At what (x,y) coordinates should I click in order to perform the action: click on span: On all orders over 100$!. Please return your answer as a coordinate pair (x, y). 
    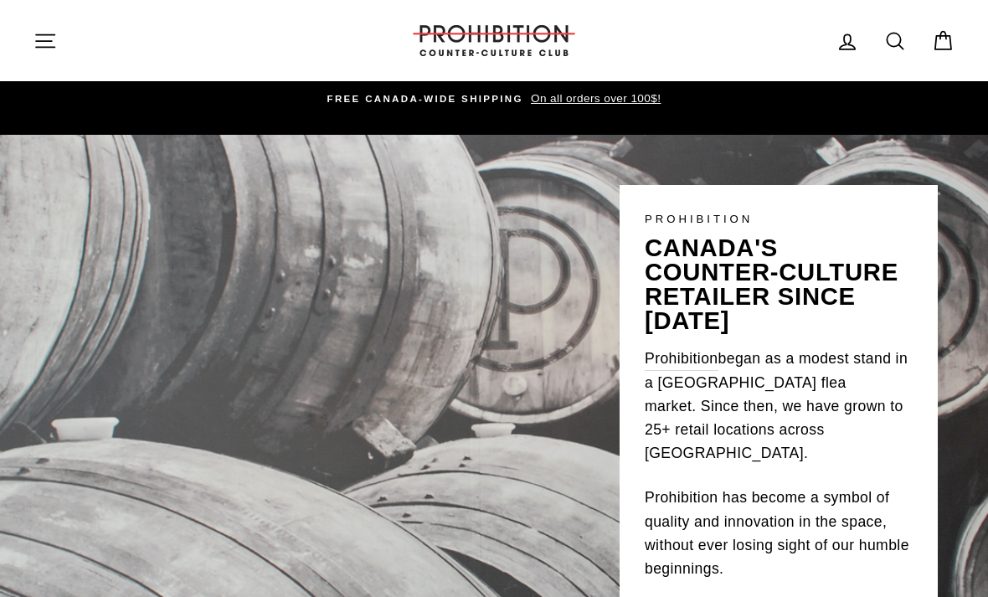
    Looking at the image, I should click on (594, 98).